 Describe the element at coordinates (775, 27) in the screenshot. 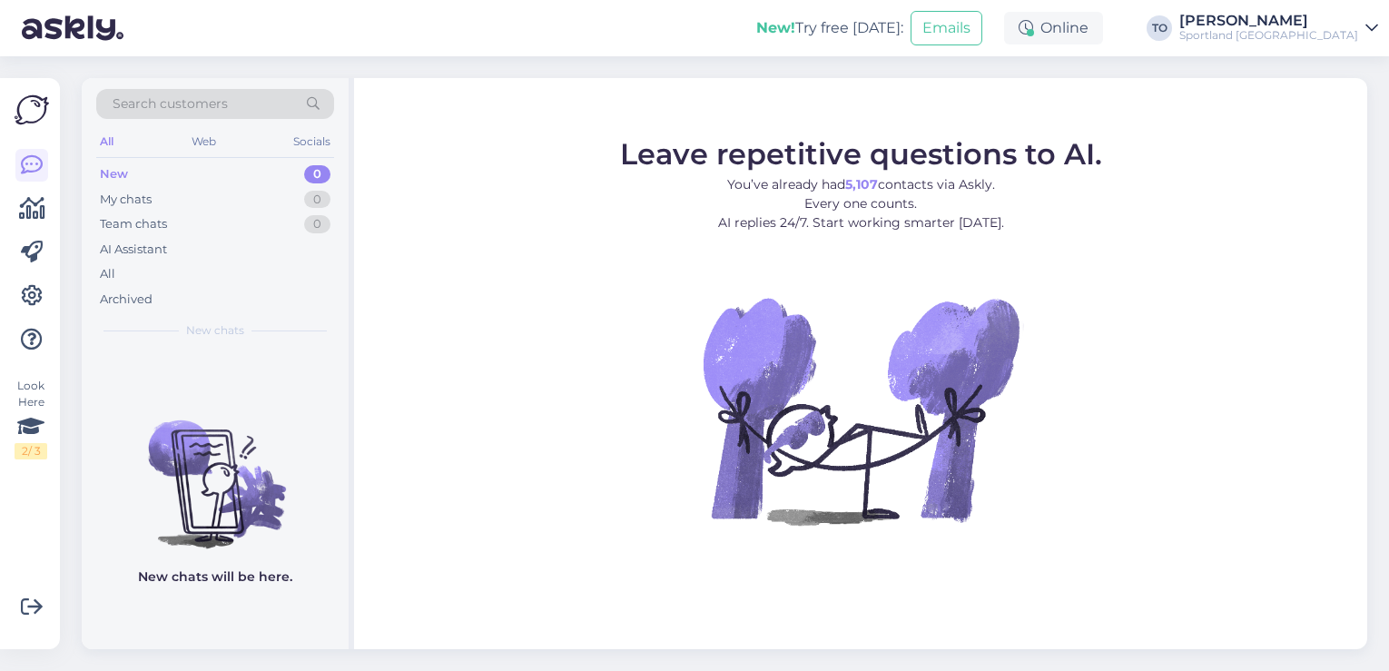

I see `b: New!` at that location.